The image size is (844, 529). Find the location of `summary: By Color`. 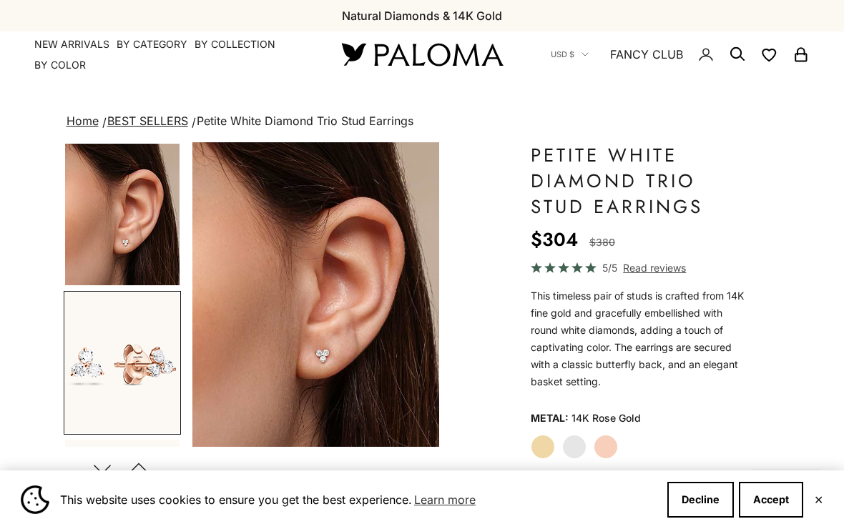

summary: By Color is located at coordinates (60, 65).